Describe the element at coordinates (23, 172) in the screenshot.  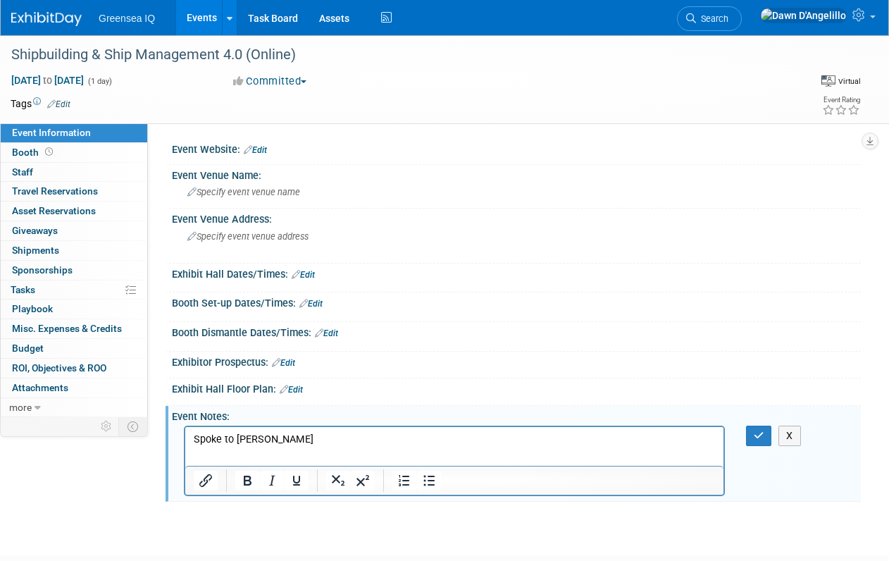
I see `span: Staff` at that location.